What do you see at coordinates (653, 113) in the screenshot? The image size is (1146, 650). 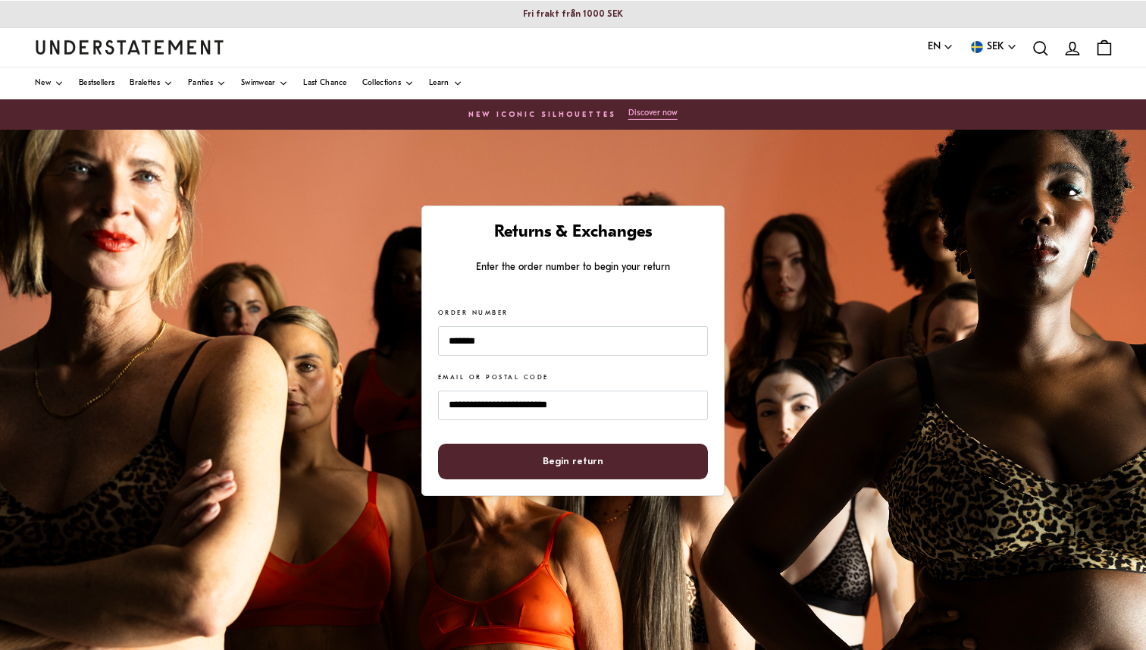 I see `p: Discover now` at bounding box center [653, 113].